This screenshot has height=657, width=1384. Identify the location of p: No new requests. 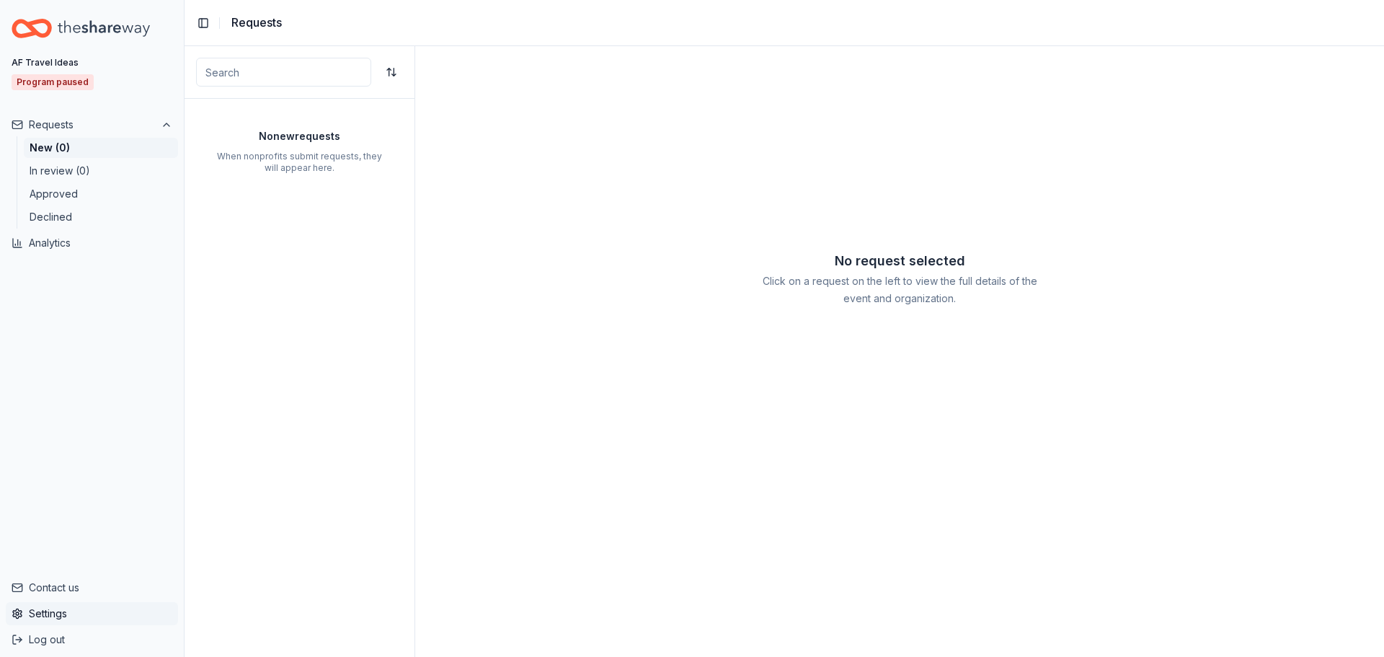
(299, 136).